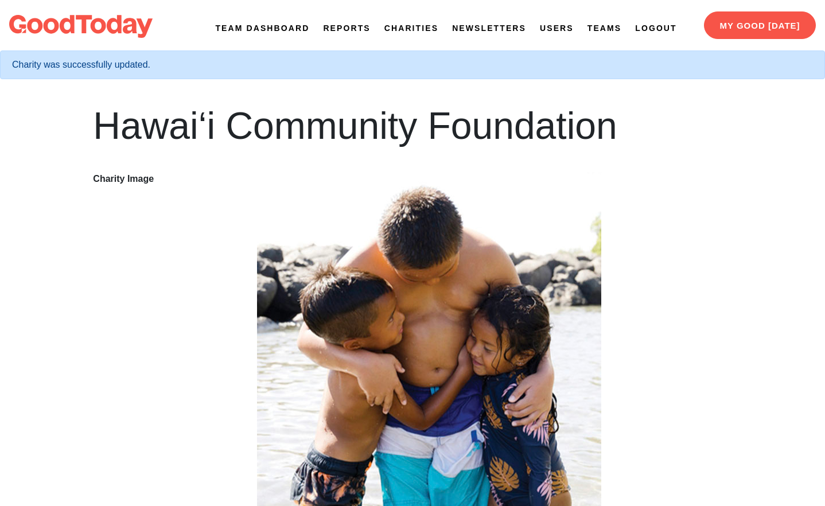 This screenshot has height=506, width=825. What do you see at coordinates (412, 65) in the screenshot?
I see `div: Charity was successfully updated.` at bounding box center [412, 65].